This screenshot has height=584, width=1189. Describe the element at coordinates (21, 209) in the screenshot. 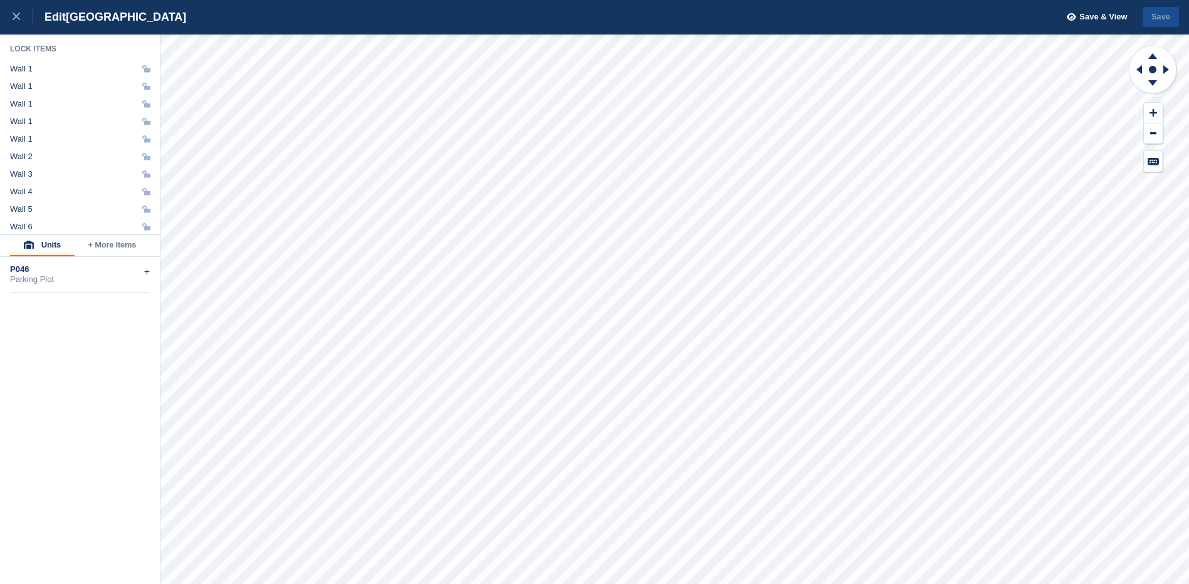

I see `div: Wall 5` at that location.